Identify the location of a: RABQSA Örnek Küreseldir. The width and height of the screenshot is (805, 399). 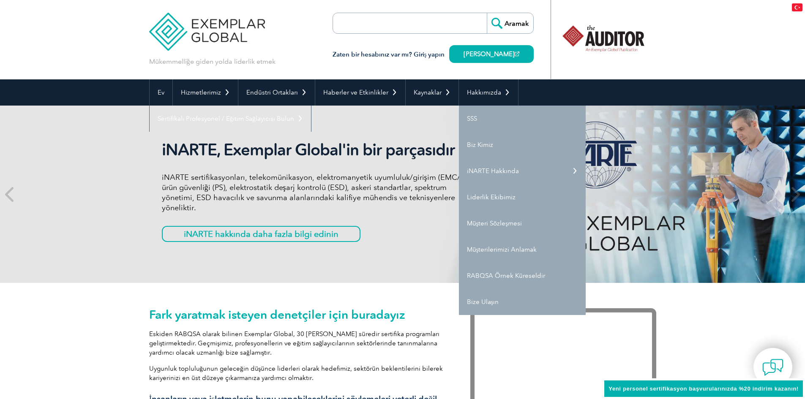
(522, 276).